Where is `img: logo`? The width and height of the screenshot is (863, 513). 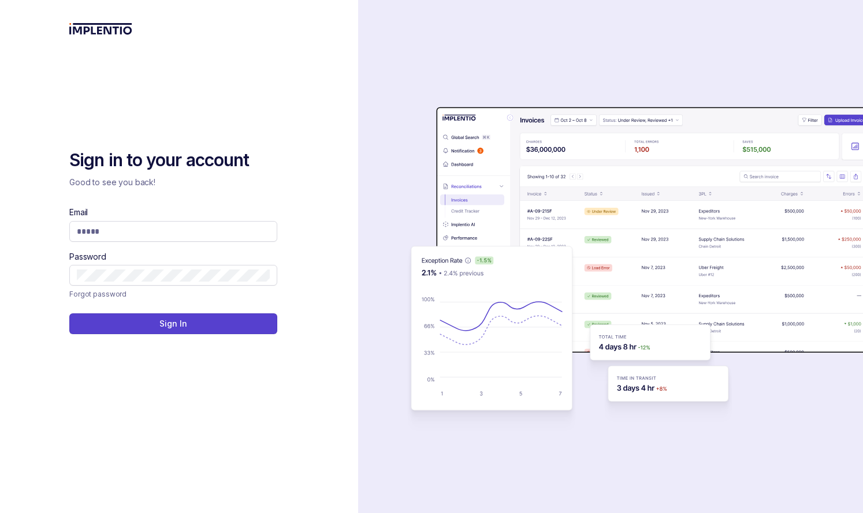
img: logo is located at coordinates (100, 29).